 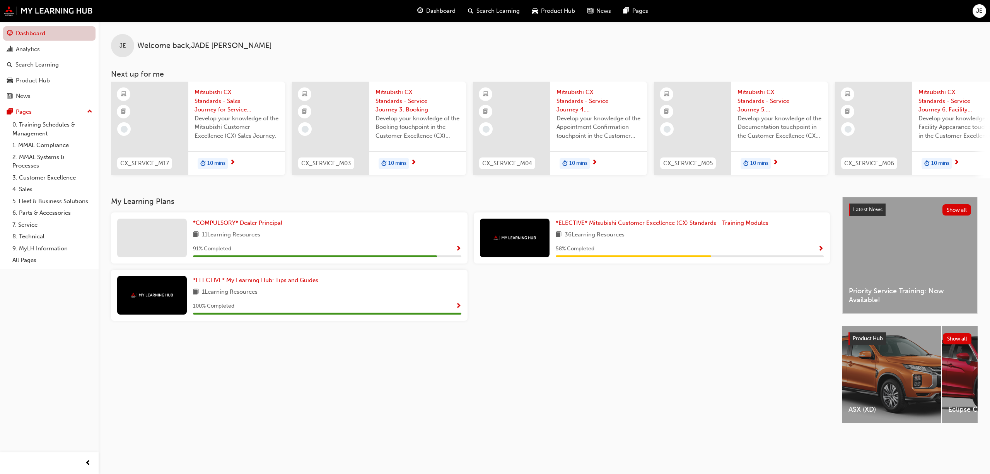 What do you see at coordinates (640, 11) in the screenshot?
I see `span: Pages` at bounding box center [640, 11].